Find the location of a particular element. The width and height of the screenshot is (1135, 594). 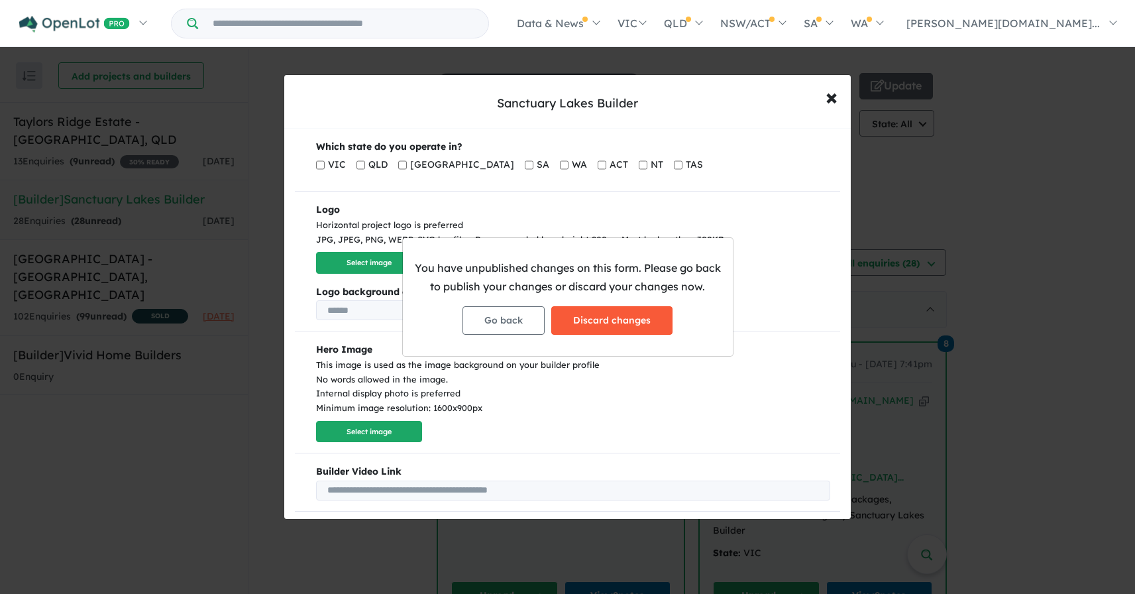

button: Go back is located at coordinates (504, 320).